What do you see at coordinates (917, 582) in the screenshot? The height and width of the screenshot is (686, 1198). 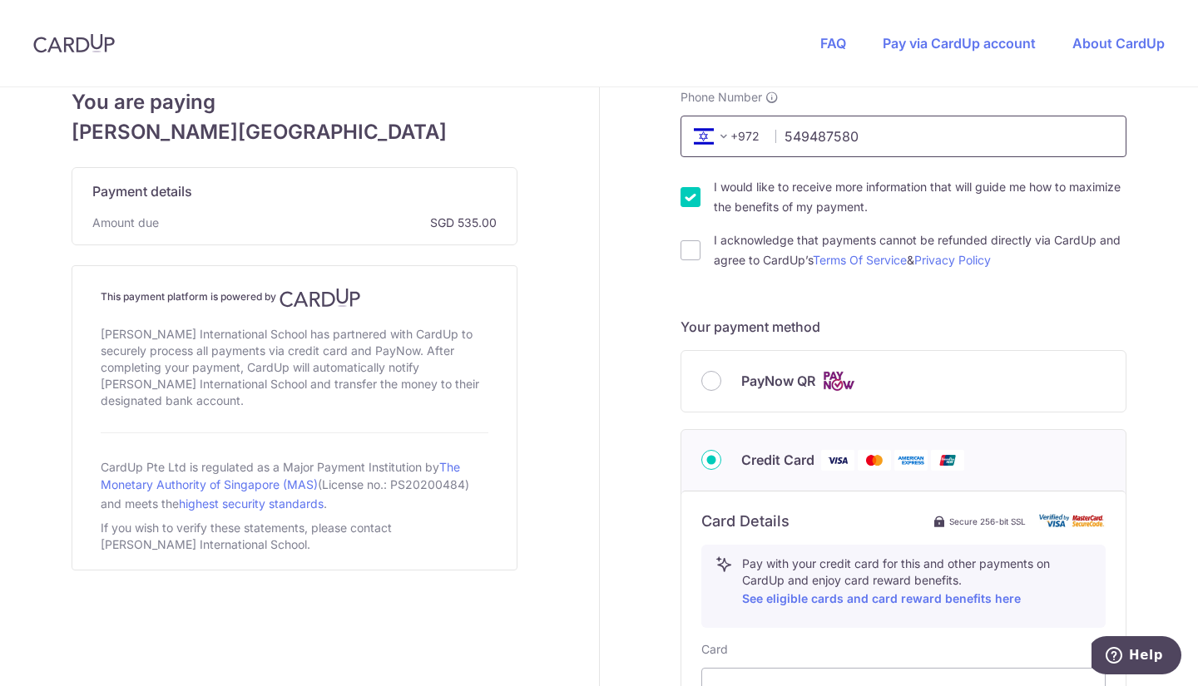 I see `p: Pay with your credit card for this and other payments on CardUp and enjoy card reward benefits.` at bounding box center [917, 582].